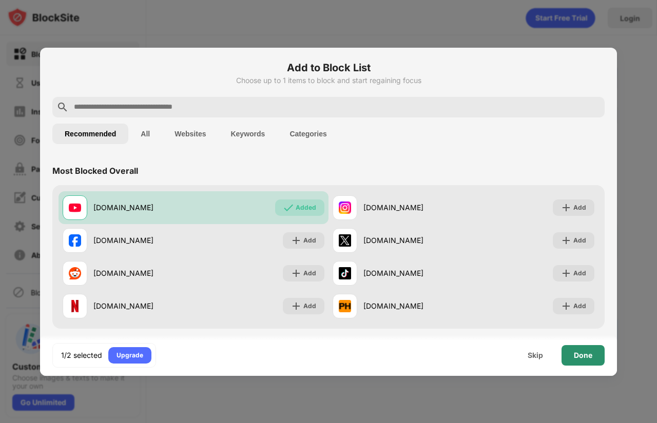 This screenshot has height=423, width=657. I want to click on div: Upgrade, so click(130, 356).